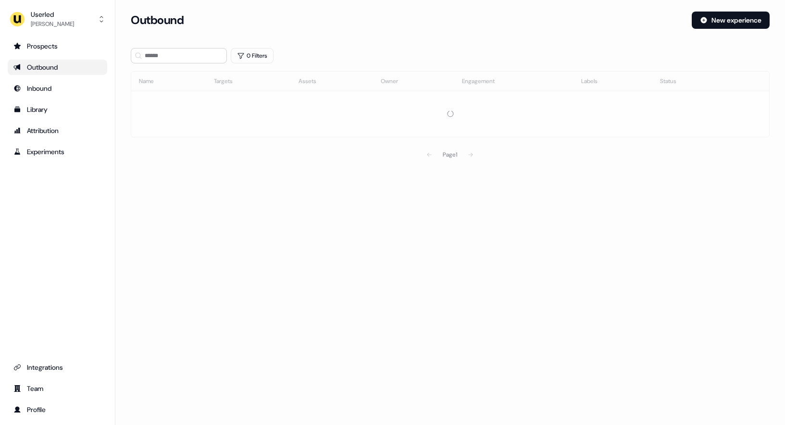 The height and width of the screenshot is (425, 785). Describe the element at coordinates (731, 20) in the screenshot. I see `button: New experience` at that location.